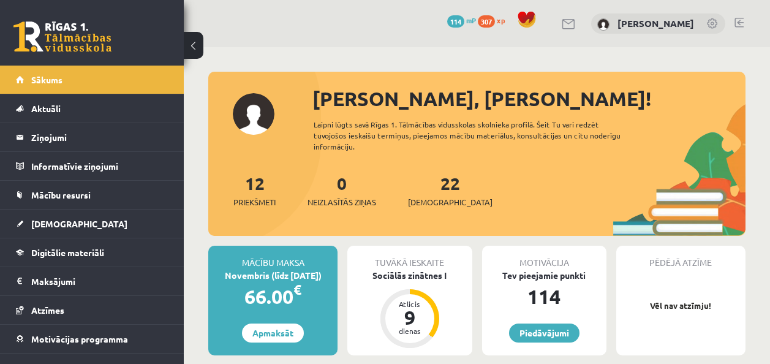  What do you see at coordinates (92, 281) in the screenshot?
I see `a: Maksājumi` at bounding box center [92, 281].